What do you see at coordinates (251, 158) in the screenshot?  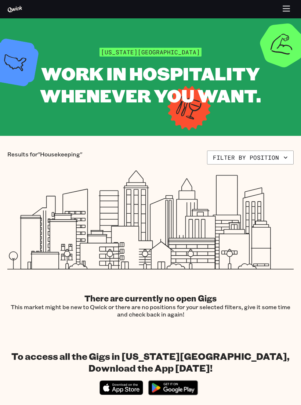 I see `button: Filter by position` at bounding box center [251, 158].